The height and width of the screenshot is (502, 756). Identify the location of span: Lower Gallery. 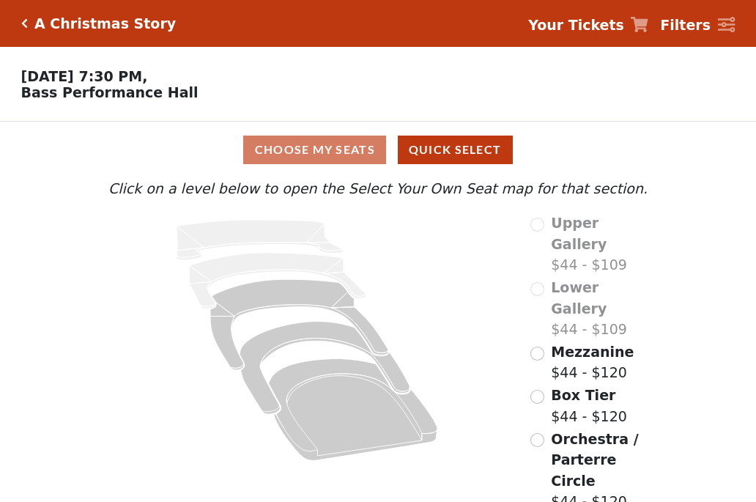
(579, 297).